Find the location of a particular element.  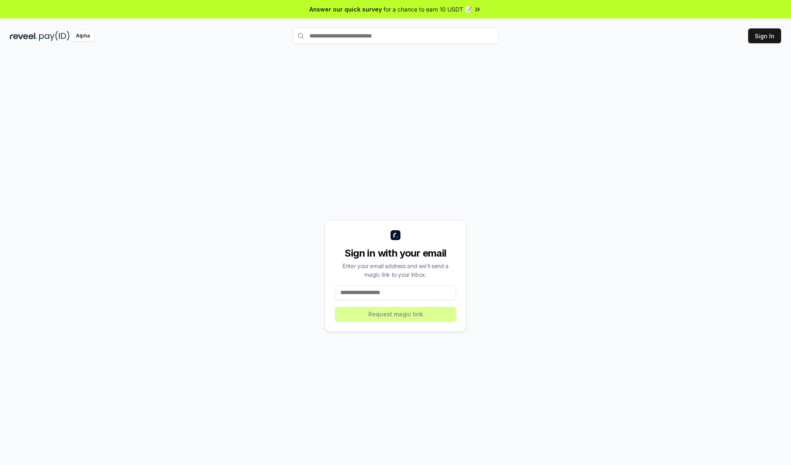

img: pay_id is located at coordinates (54, 36).